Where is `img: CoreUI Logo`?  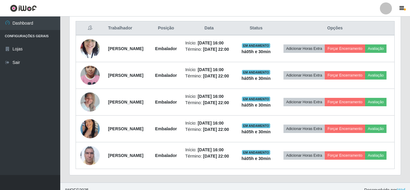
img: CoreUI Logo is located at coordinates (23, 8).